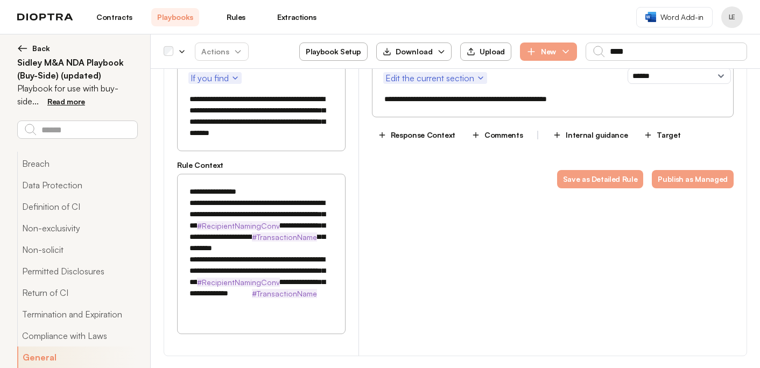 This screenshot has width=760, height=368. Describe the element at coordinates (435, 78) in the screenshot. I see `button: Edit the current section` at that location.